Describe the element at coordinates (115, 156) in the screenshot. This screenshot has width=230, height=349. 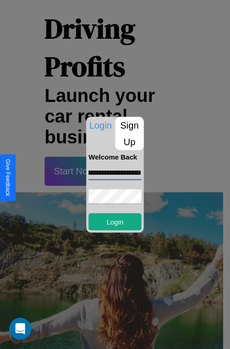
I see `h4: Welcome Back` at that location.